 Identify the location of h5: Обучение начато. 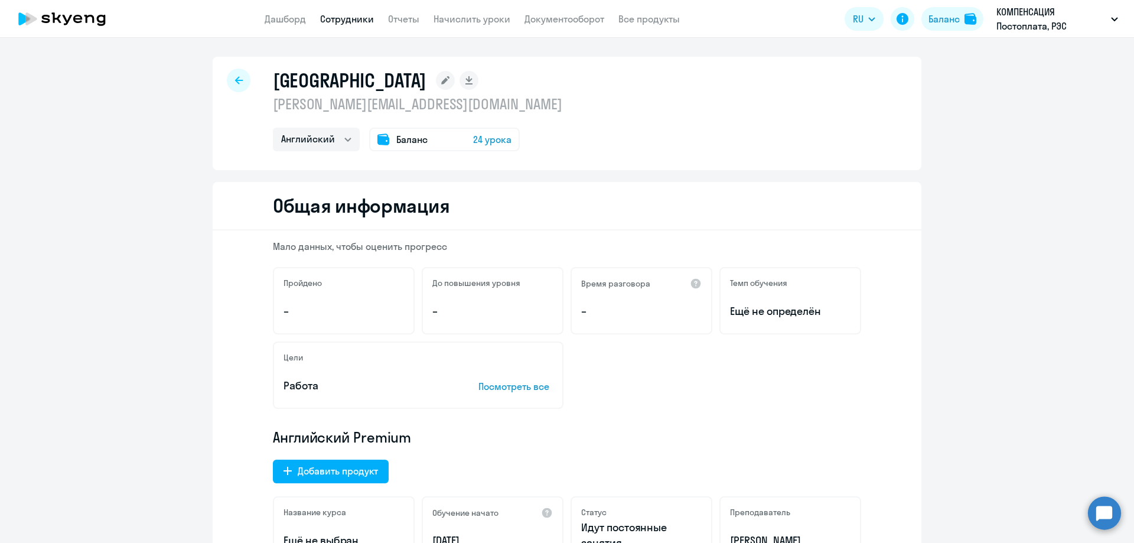
(465, 513).